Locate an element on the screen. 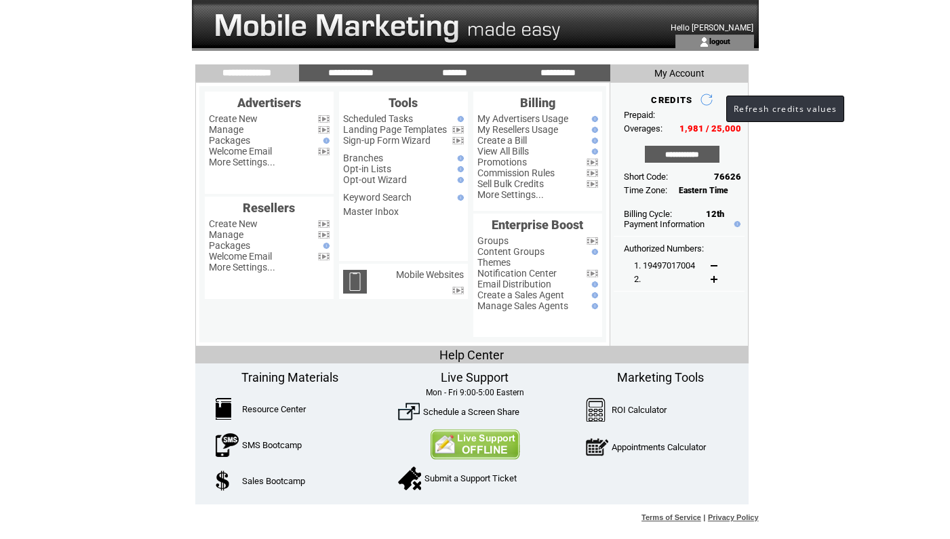  a: Submit a Support Ticket is located at coordinates (471, 478).